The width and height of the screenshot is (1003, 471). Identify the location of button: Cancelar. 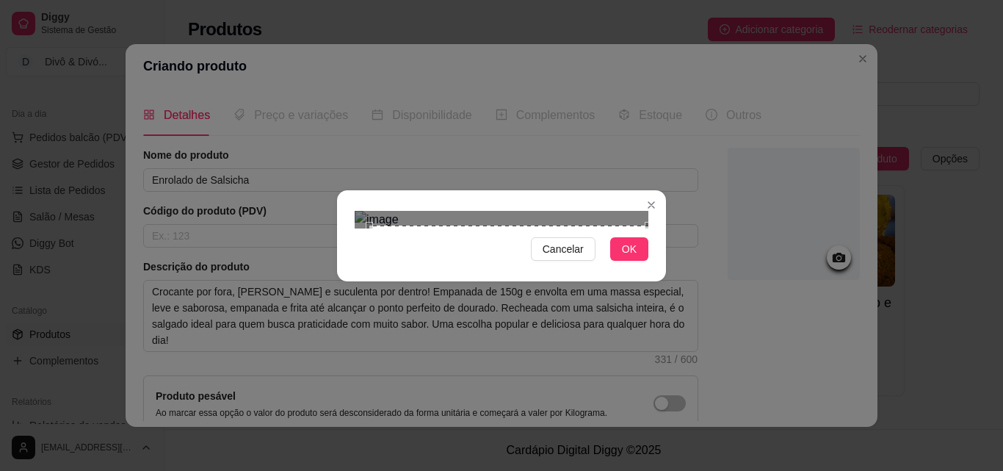
(563, 249).